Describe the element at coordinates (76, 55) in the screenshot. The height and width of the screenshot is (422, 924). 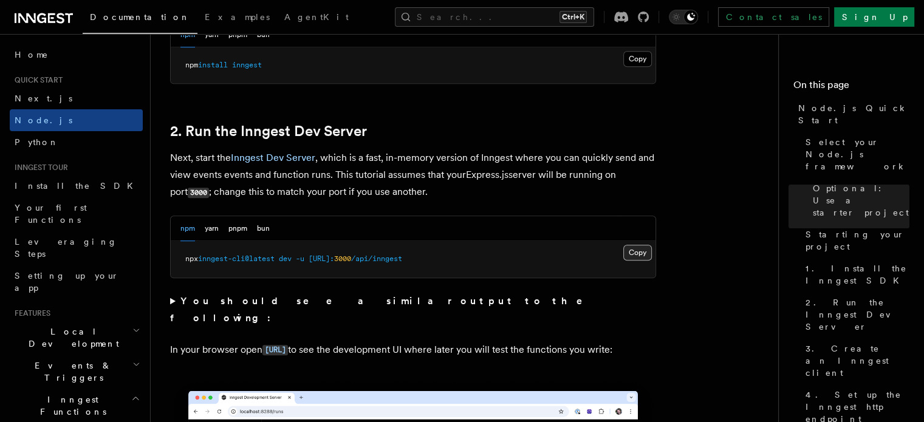
I see `a: Home` at that location.